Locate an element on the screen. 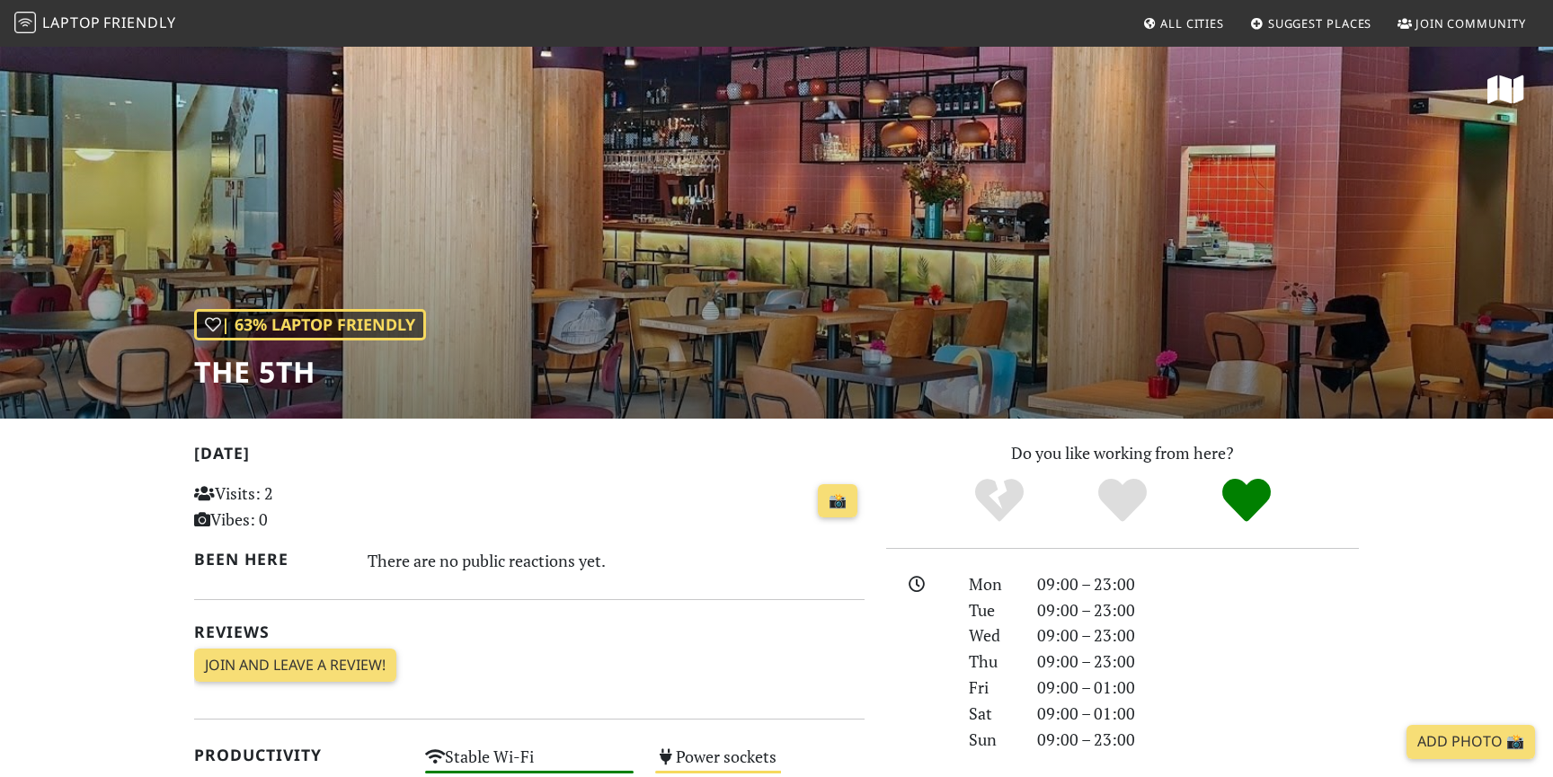 The height and width of the screenshot is (777, 1553). div: Mon is located at coordinates (992, 584).